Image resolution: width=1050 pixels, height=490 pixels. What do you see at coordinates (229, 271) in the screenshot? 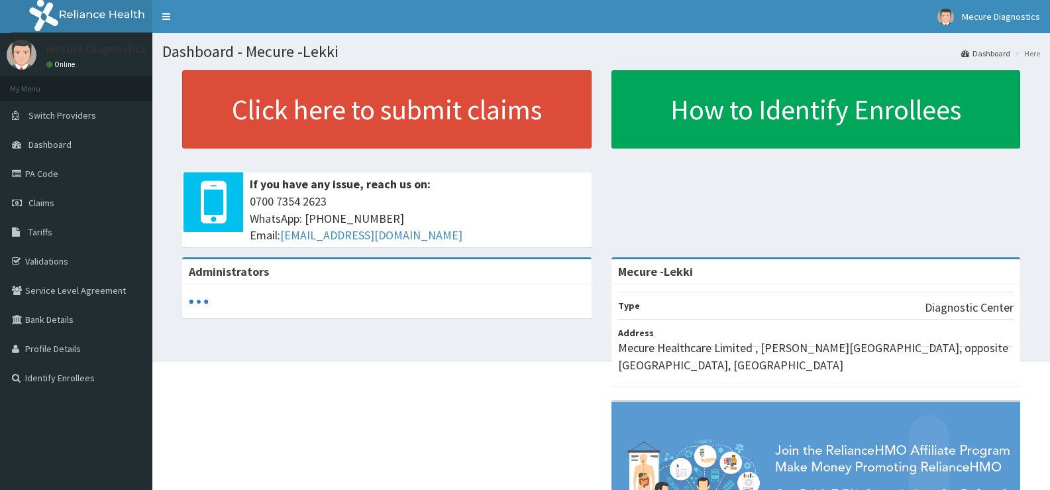
I see `b: Administrators` at bounding box center [229, 271].